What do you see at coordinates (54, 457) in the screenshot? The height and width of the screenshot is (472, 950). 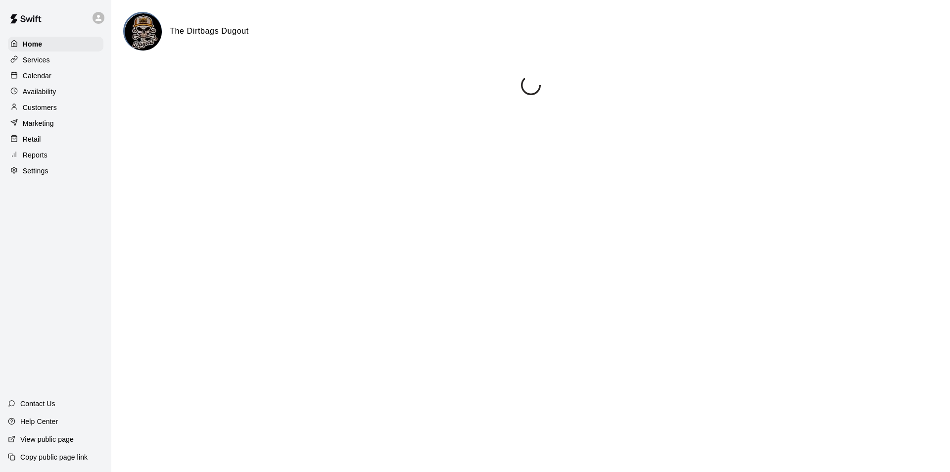 I see `p: Copy public page link` at bounding box center [54, 457].